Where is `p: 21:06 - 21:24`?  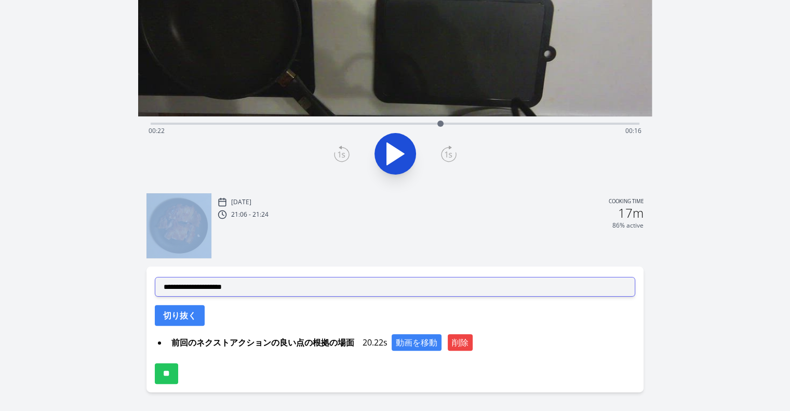
p: 21:06 - 21:24 is located at coordinates (250, 214).